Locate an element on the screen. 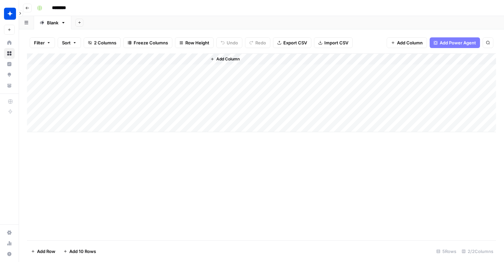  button: Filter is located at coordinates (42, 43).